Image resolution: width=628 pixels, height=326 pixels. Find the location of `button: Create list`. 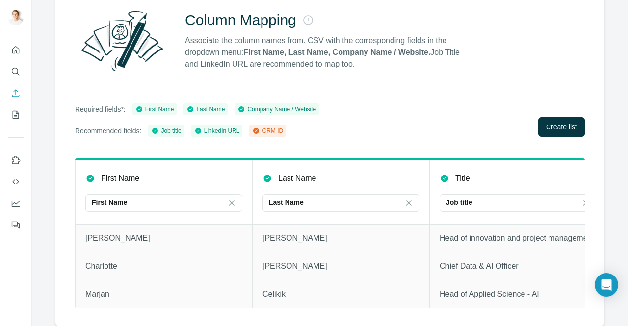

button: Create list is located at coordinates (562, 127).